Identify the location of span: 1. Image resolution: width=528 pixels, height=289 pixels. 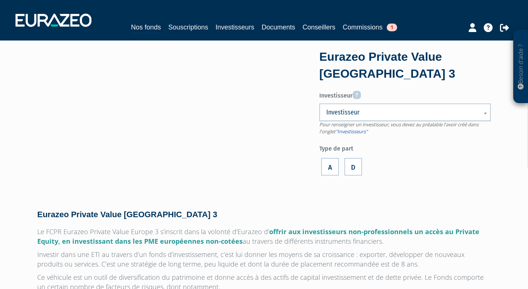
(392, 27).